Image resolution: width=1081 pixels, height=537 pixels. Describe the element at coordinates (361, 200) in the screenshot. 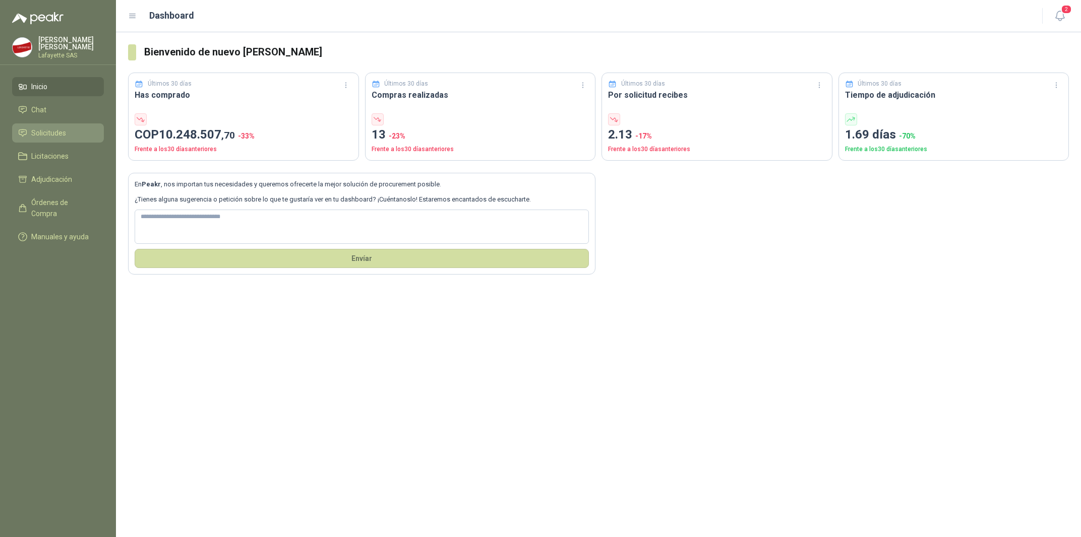

I see `p: ¿Tienes alguna sugerencia o petición sobre lo que te gustaría ver en tu dashboard? ¡Cuéntanoslo! ...` at that location.